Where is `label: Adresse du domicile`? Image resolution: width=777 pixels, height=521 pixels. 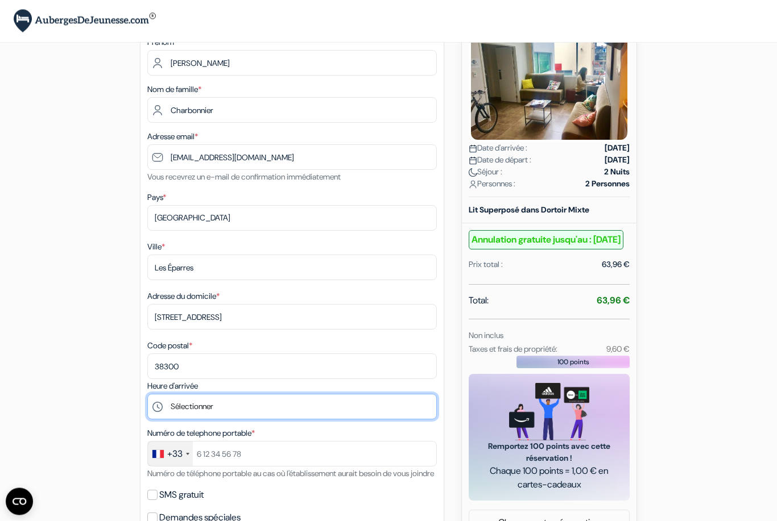
label: Adresse du domicile is located at coordinates (183, 297).